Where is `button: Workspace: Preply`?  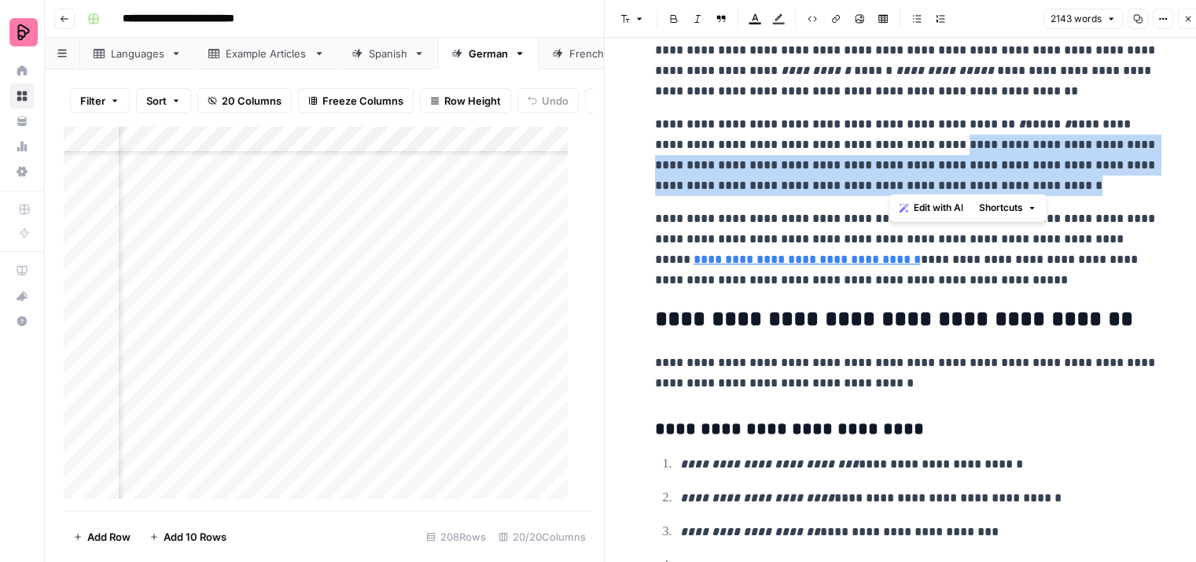
button: Workspace: Preply is located at coordinates (22, 32).